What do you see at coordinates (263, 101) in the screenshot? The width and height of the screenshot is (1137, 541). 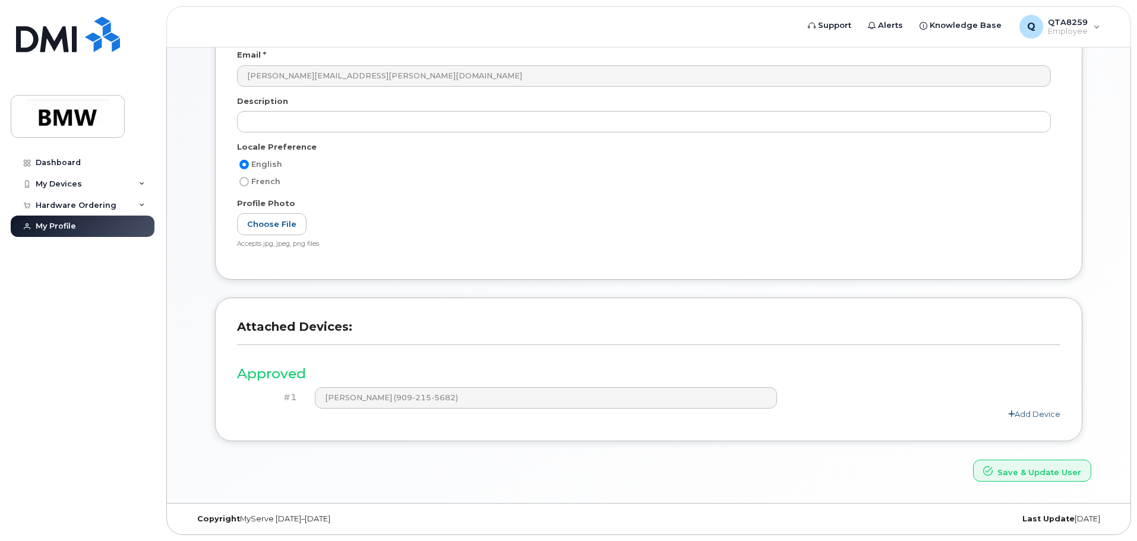 I see `label: Description` at bounding box center [263, 101].